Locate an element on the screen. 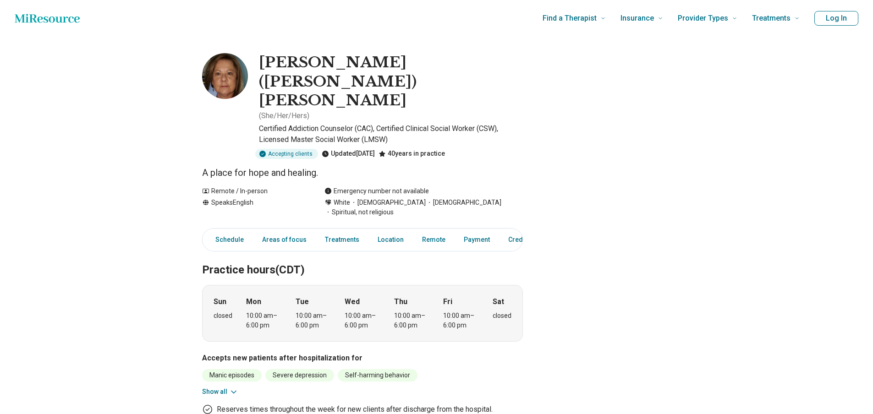 The width and height of the screenshot is (873, 414). span: White is located at coordinates (342, 203).